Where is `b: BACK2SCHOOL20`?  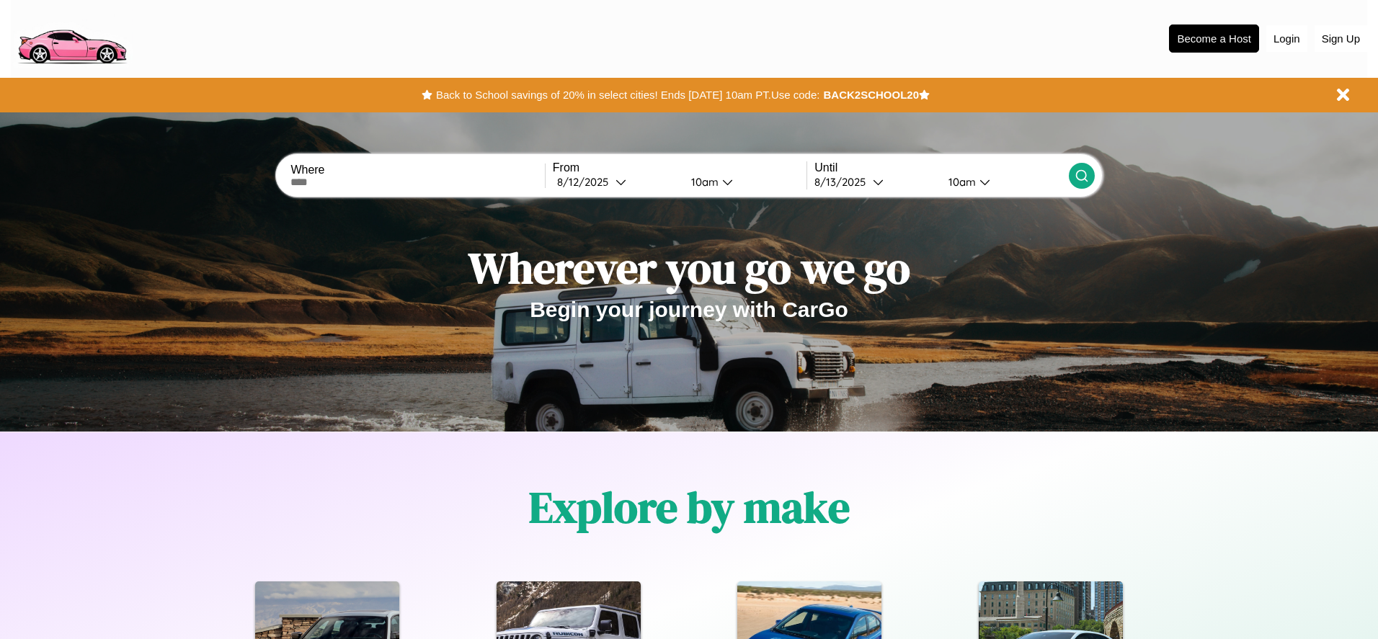 b: BACK2SCHOOL20 is located at coordinates (871, 94).